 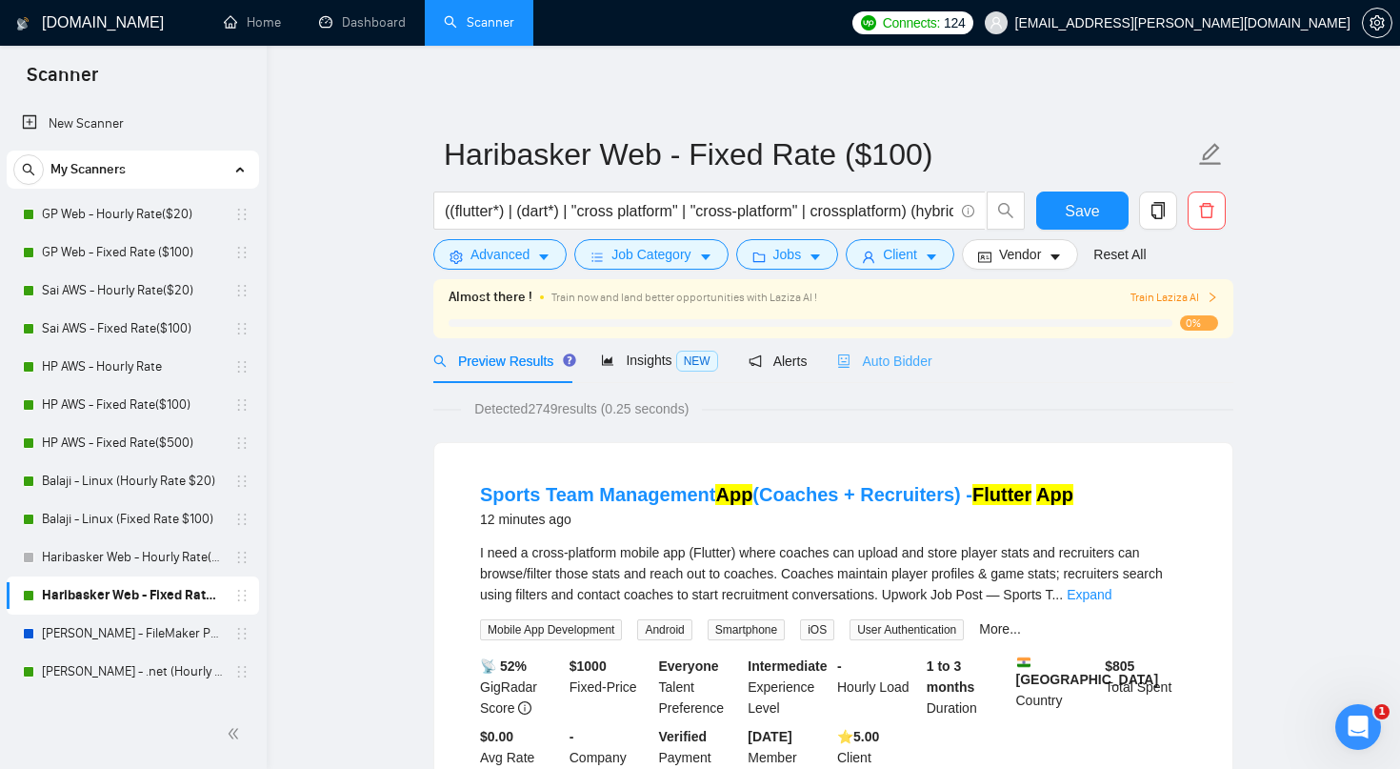 I want to click on span: NEW, so click(x=697, y=361).